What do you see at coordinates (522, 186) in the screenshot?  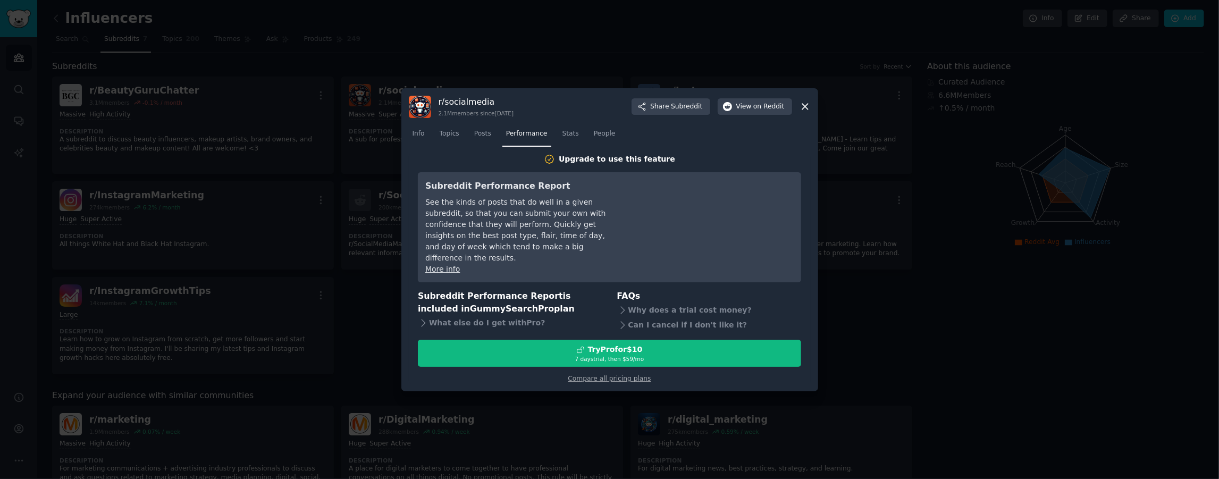 I see `h3: Subreddit Performance Report` at bounding box center [522, 186].